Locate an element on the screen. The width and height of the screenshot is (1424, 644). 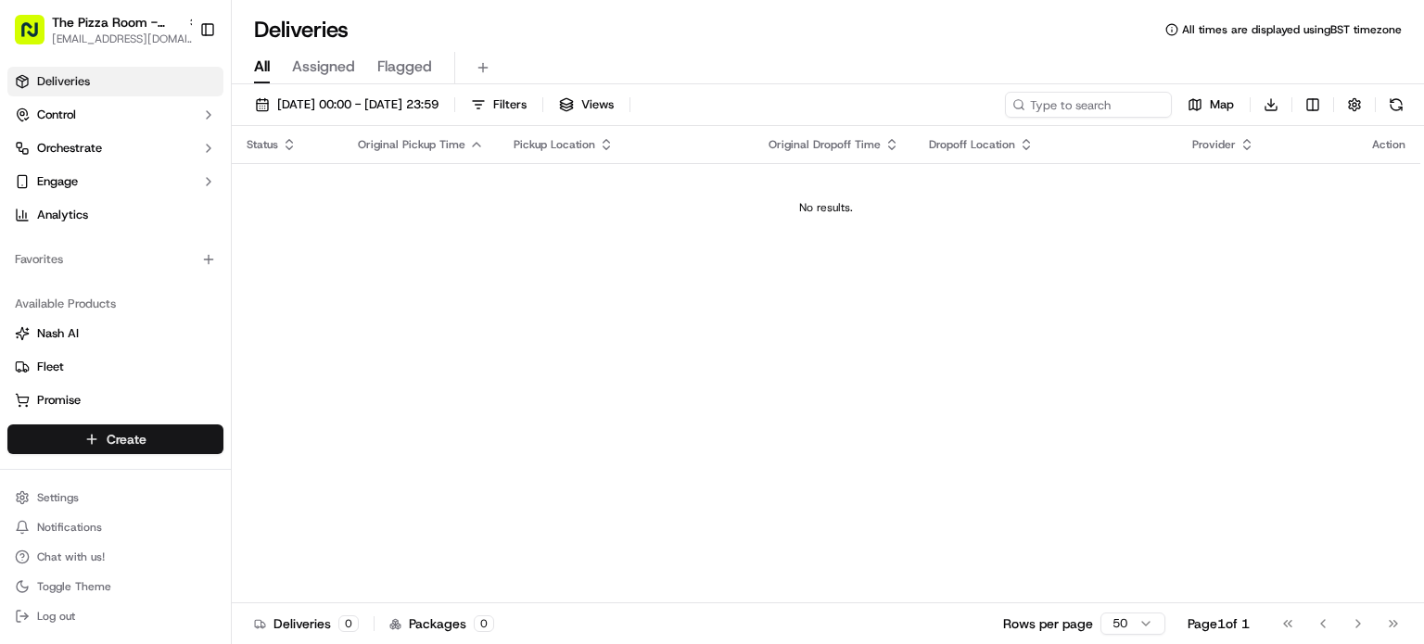
h1: Deliveries is located at coordinates (301, 30).